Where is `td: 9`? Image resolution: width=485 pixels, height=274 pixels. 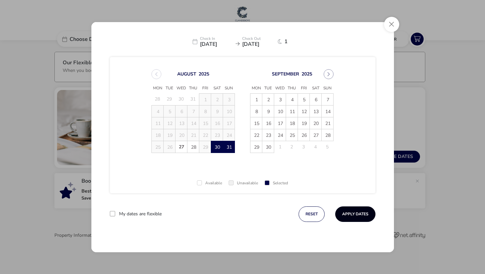 td: 9 is located at coordinates (268, 111).